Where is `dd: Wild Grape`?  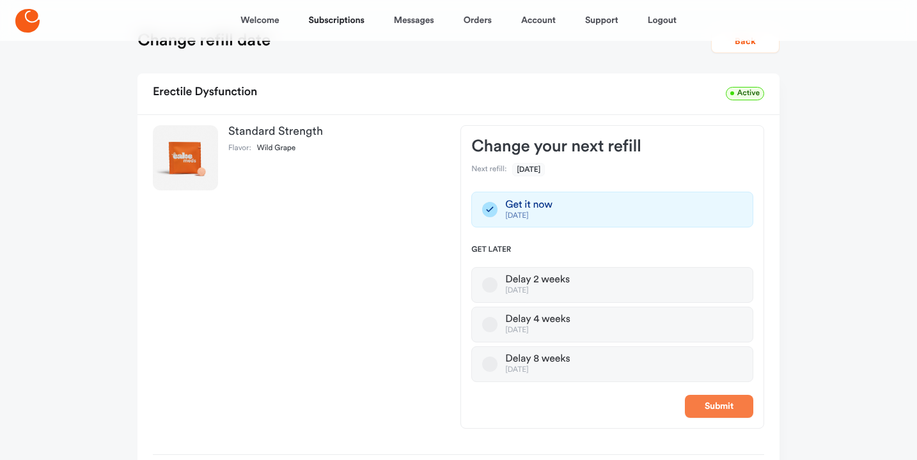 dd: Wild Grape is located at coordinates (276, 149).